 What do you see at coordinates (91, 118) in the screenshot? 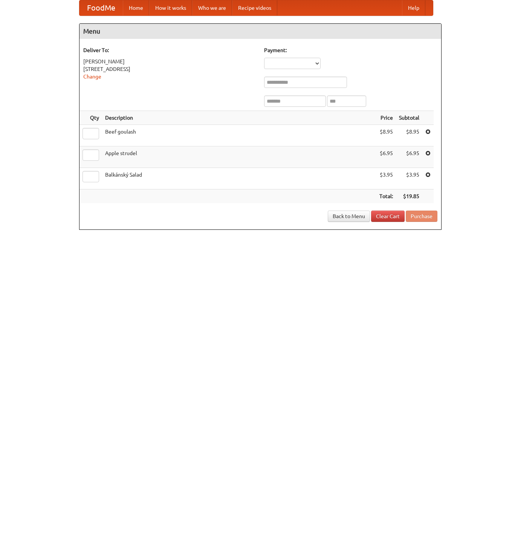
I see `th: Qty` at bounding box center [91, 118].